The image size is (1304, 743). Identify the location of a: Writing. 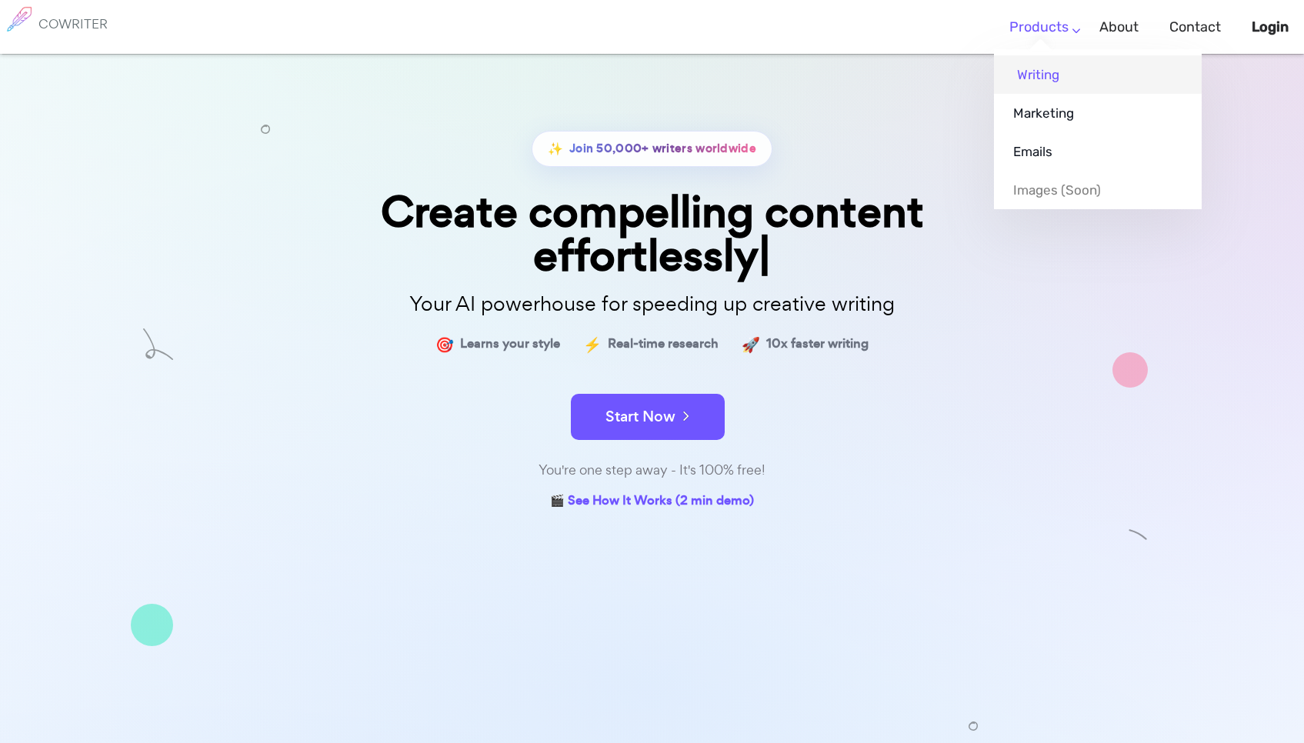
(1098, 75).